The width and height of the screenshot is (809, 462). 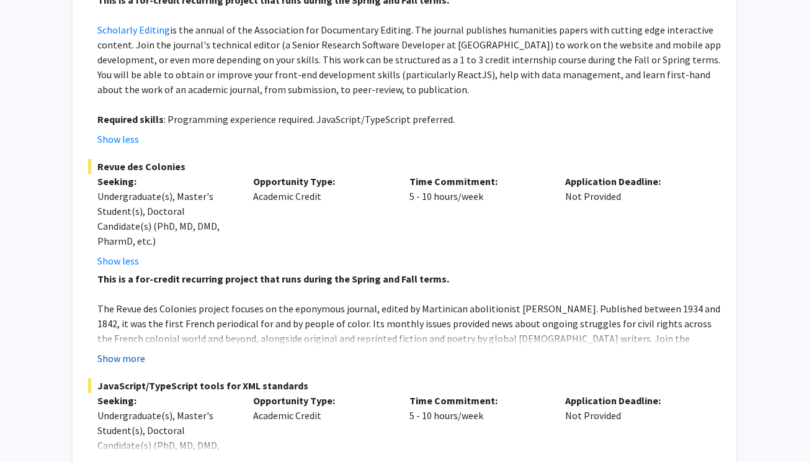 What do you see at coordinates (405, 166) in the screenshot?
I see `span: Revue des Colonies` at bounding box center [405, 166].